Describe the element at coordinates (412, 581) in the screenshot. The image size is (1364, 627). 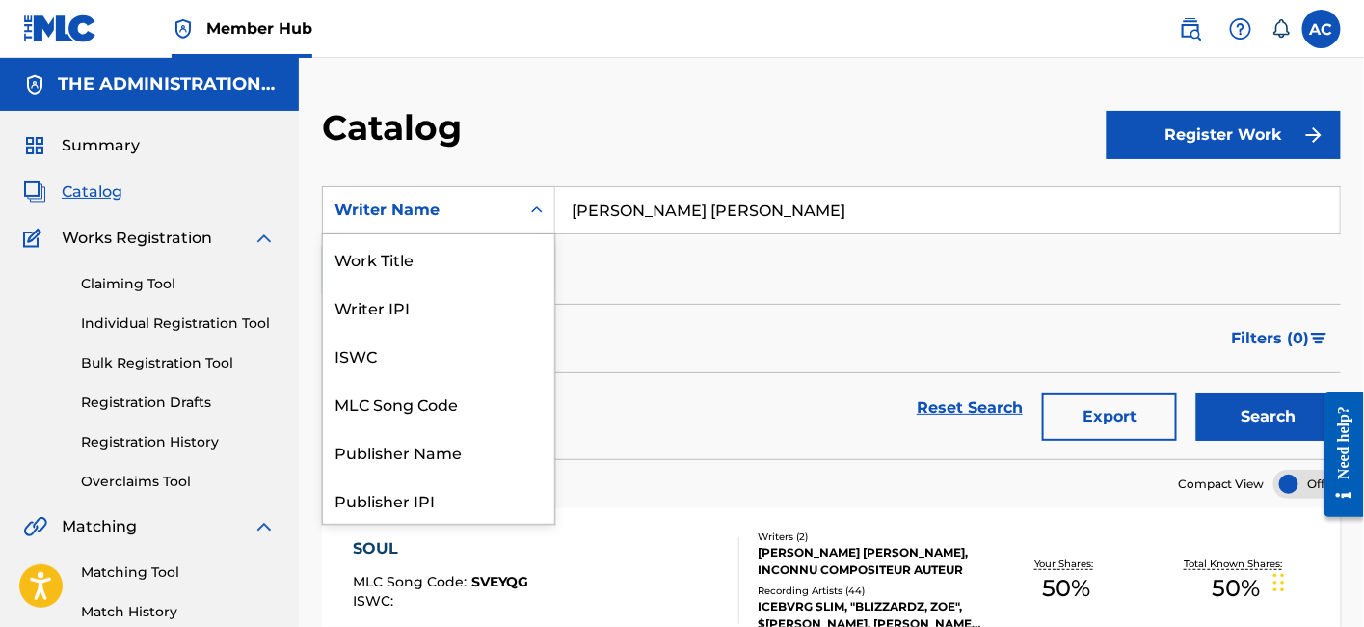
I see `span: MLC Song Code :` at that location.